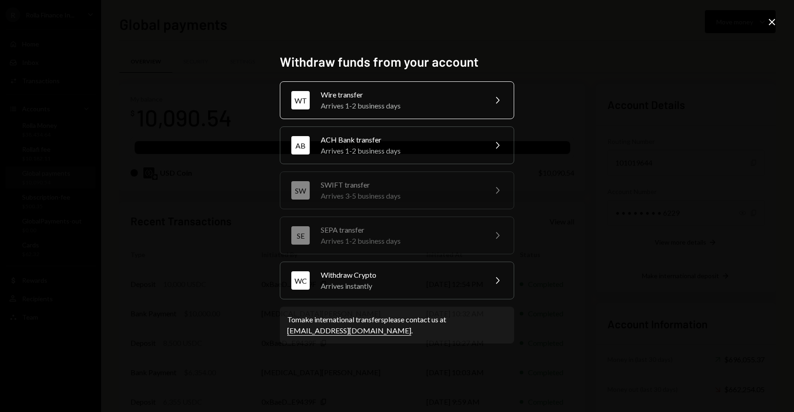 The width and height of the screenshot is (794, 412). Describe the element at coordinates (401, 196) in the screenshot. I see `div: Arrives 3-5 business days` at that location.